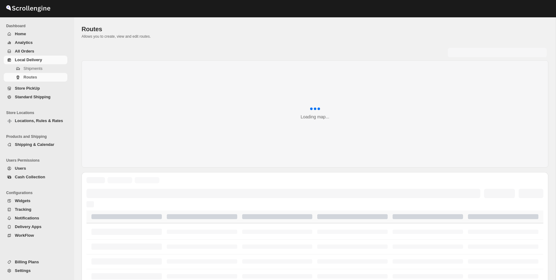 This screenshot has height=280, width=556. I want to click on button: Users, so click(36, 168).